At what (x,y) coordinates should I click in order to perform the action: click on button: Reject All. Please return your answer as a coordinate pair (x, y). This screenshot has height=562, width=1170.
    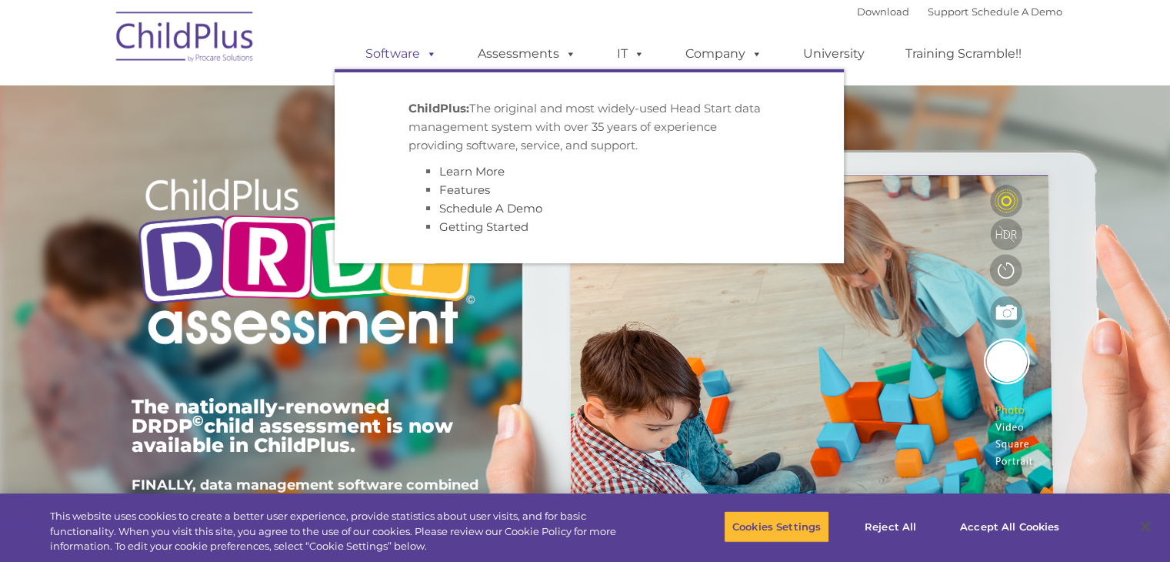
    Looking at the image, I should click on (890, 526).